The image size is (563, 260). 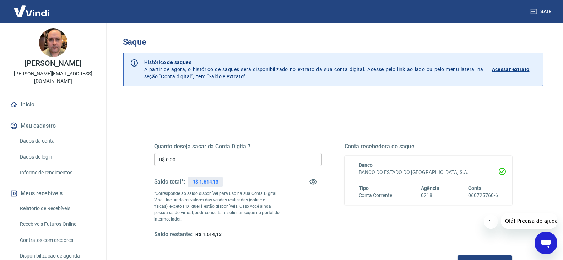 I want to click on p: Acessar extrato, so click(x=511, y=69).